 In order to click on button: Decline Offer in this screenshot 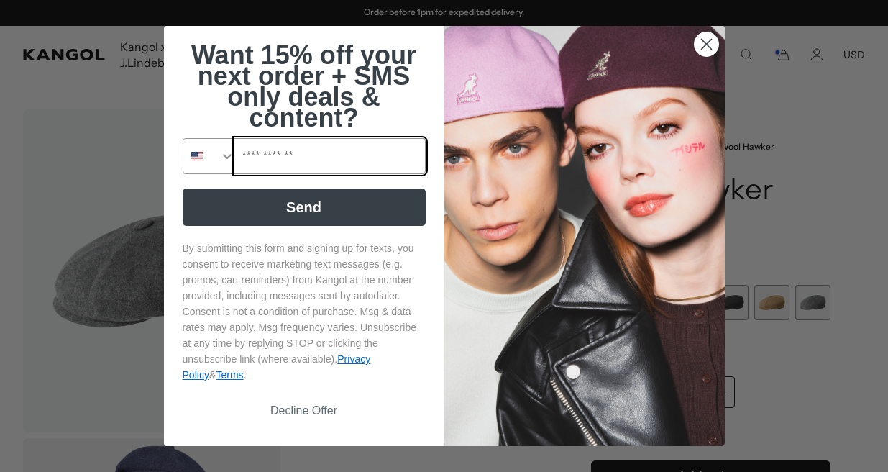, I will do `click(304, 411)`.